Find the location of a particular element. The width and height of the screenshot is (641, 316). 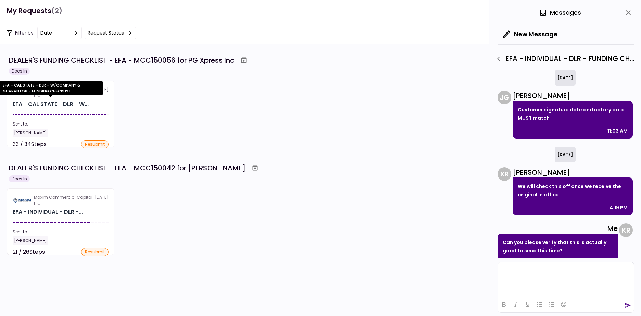

div: date is located at coordinates (46, 33).